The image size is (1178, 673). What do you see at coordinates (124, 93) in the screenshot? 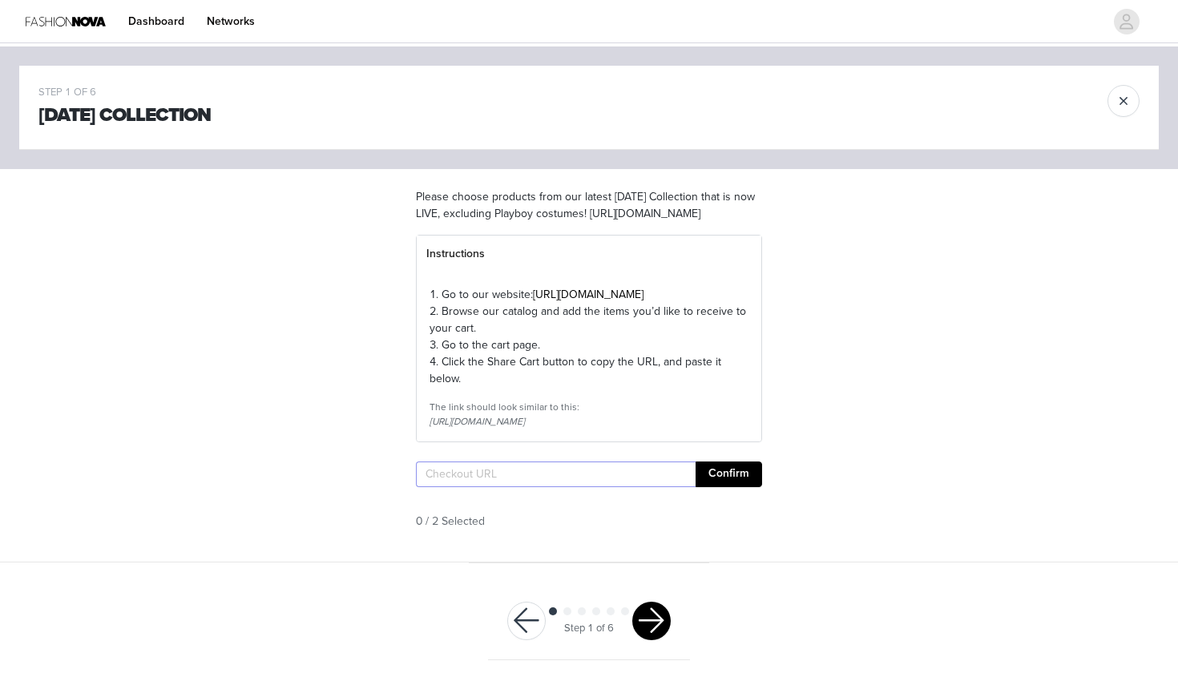
I see `div: STEP 1 OF 6` at bounding box center [124, 93].